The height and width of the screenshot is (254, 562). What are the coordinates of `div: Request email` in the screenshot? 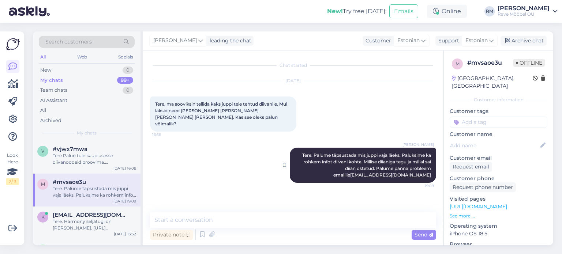 It's located at (471, 167).